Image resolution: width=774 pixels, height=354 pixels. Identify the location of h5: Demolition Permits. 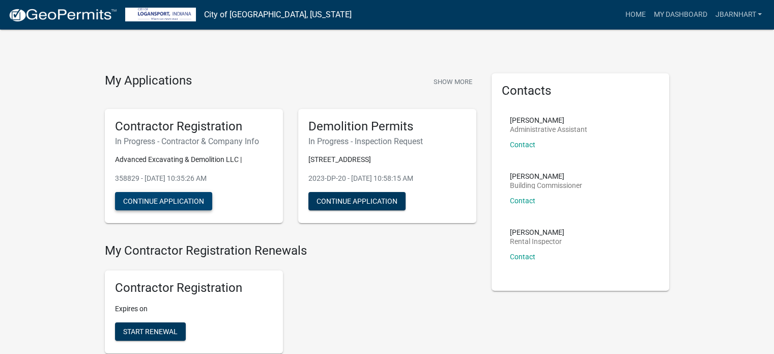
(387, 126).